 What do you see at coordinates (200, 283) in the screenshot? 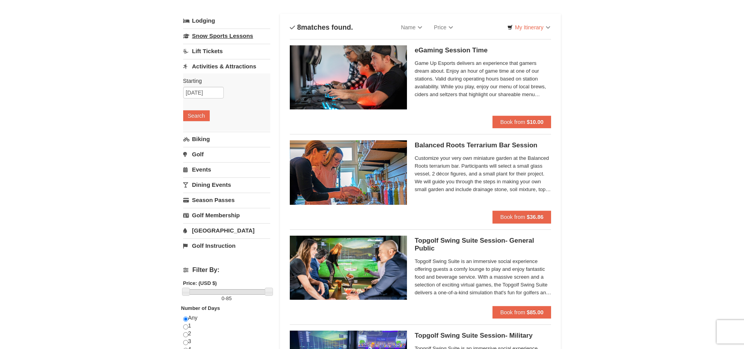
I see `strong: Price: (USD $)` at bounding box center [200, 283].